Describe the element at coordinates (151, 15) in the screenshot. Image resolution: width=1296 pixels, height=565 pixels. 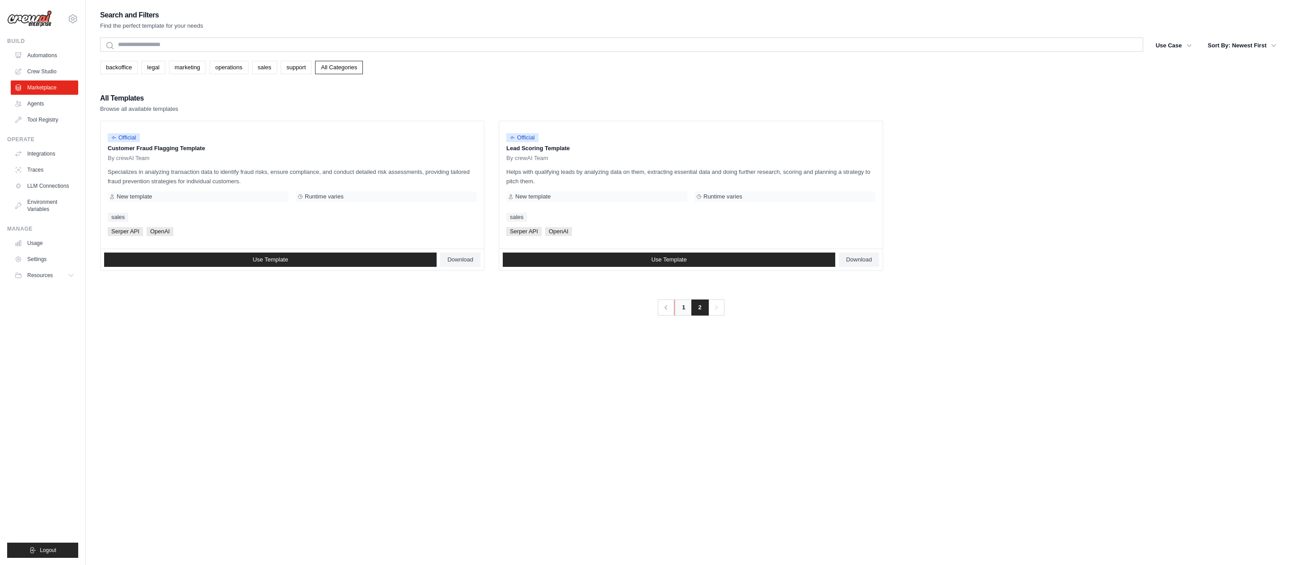
I see `h2: Search and Filters` at that location.